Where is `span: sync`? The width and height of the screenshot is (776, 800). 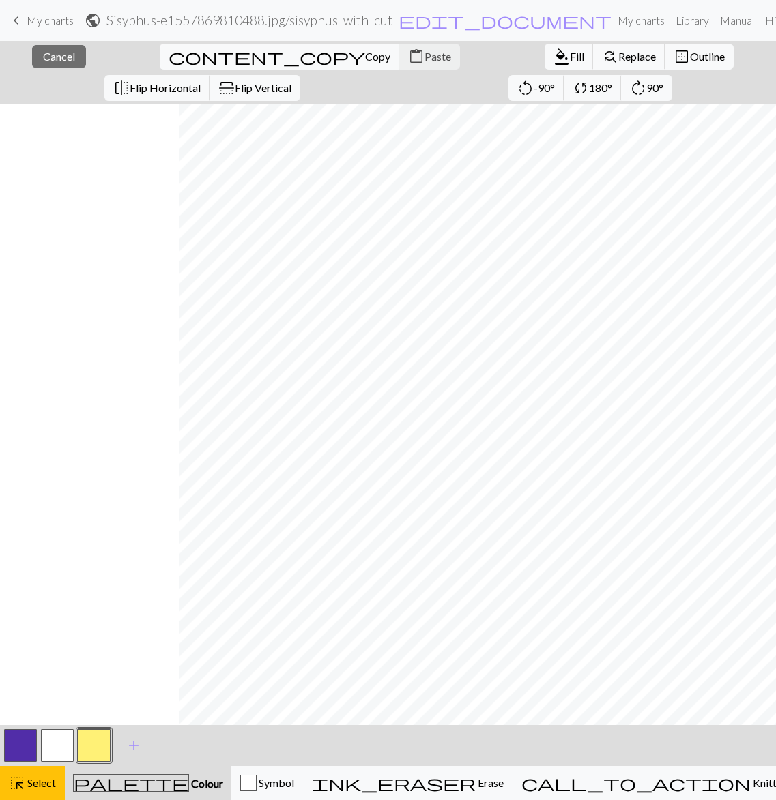
span: sync is located at coordinates (581, 88).